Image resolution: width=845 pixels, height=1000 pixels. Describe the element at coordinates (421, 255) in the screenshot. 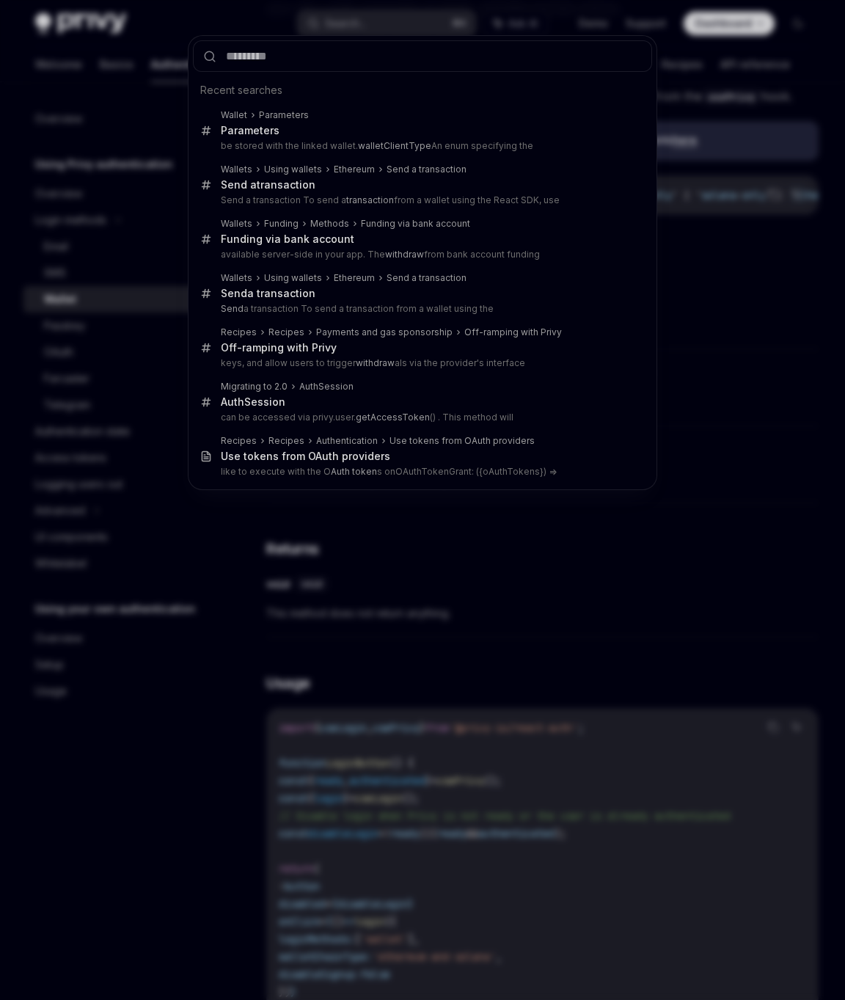

I see `p: available server-side in your app. The from bank account funding` at that location.